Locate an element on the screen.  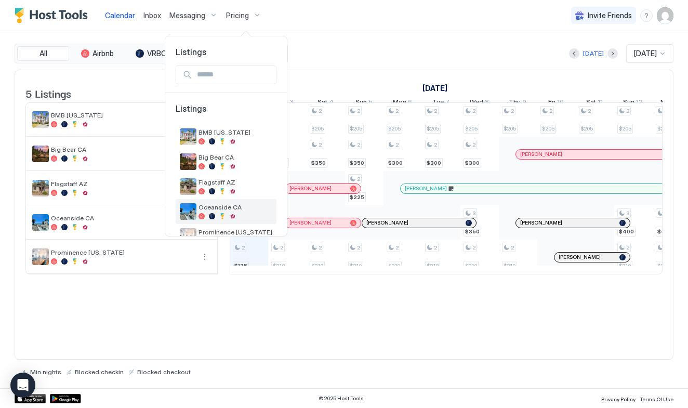
div: Open Intercom Messenger is located at coordinates (23, 385).